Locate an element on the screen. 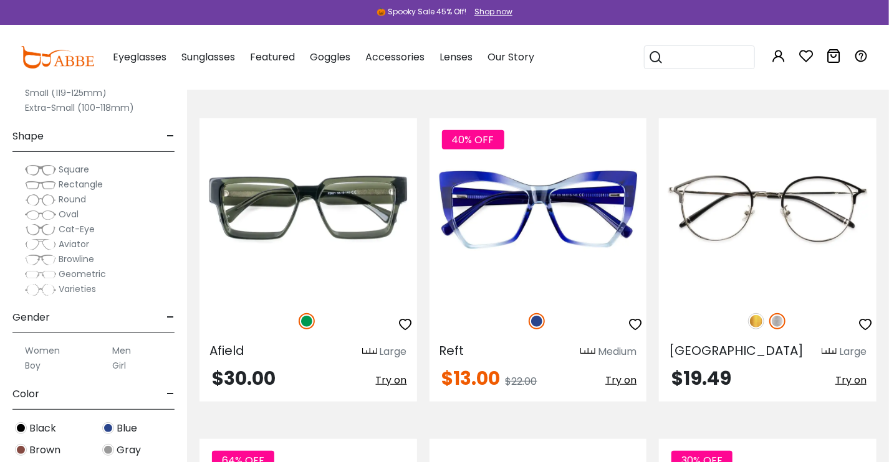  img: Green Afield - Acetate ,Universal Bridge Fit is located at coordinates (308, 209).